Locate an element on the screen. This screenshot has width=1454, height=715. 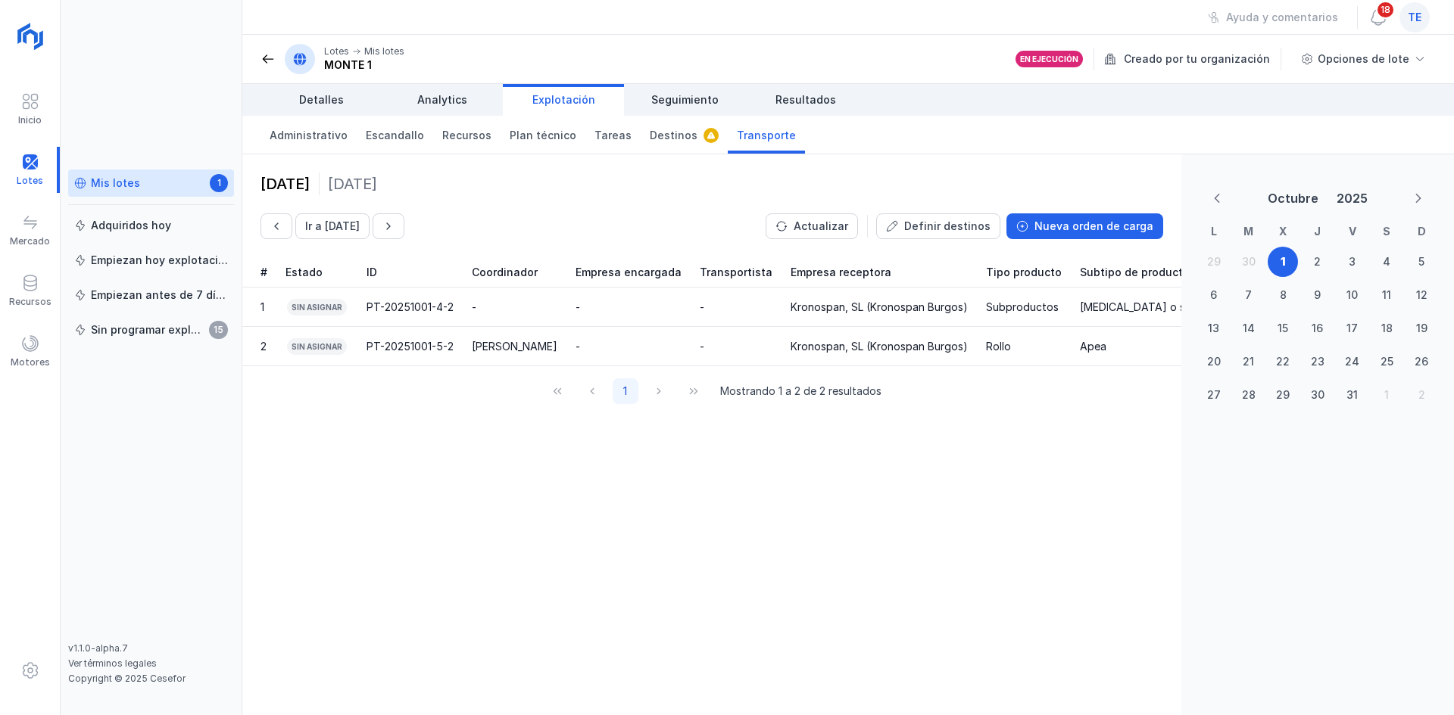
div: 5 is located at coordinates (1421, 262).